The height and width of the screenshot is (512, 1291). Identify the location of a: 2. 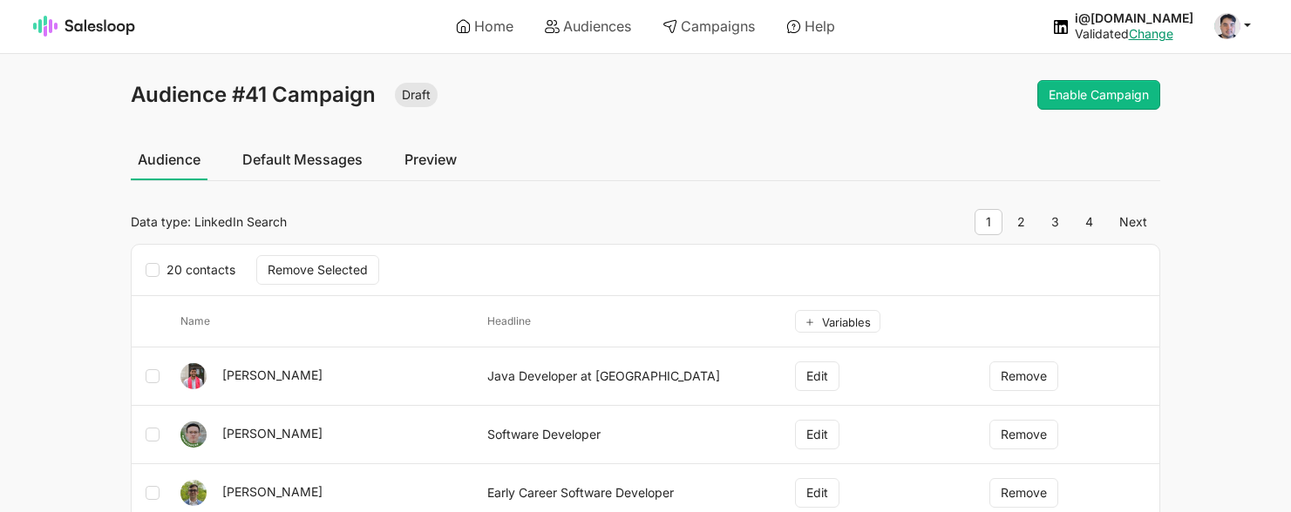
(1020, 222).